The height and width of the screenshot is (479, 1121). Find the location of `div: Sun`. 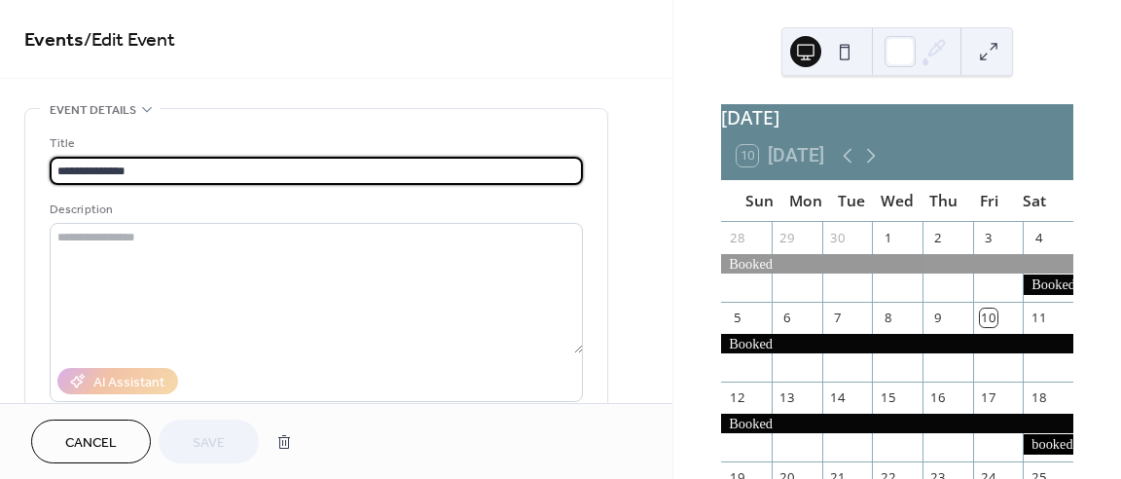

div: Sun is located at coordinates (759, 200).